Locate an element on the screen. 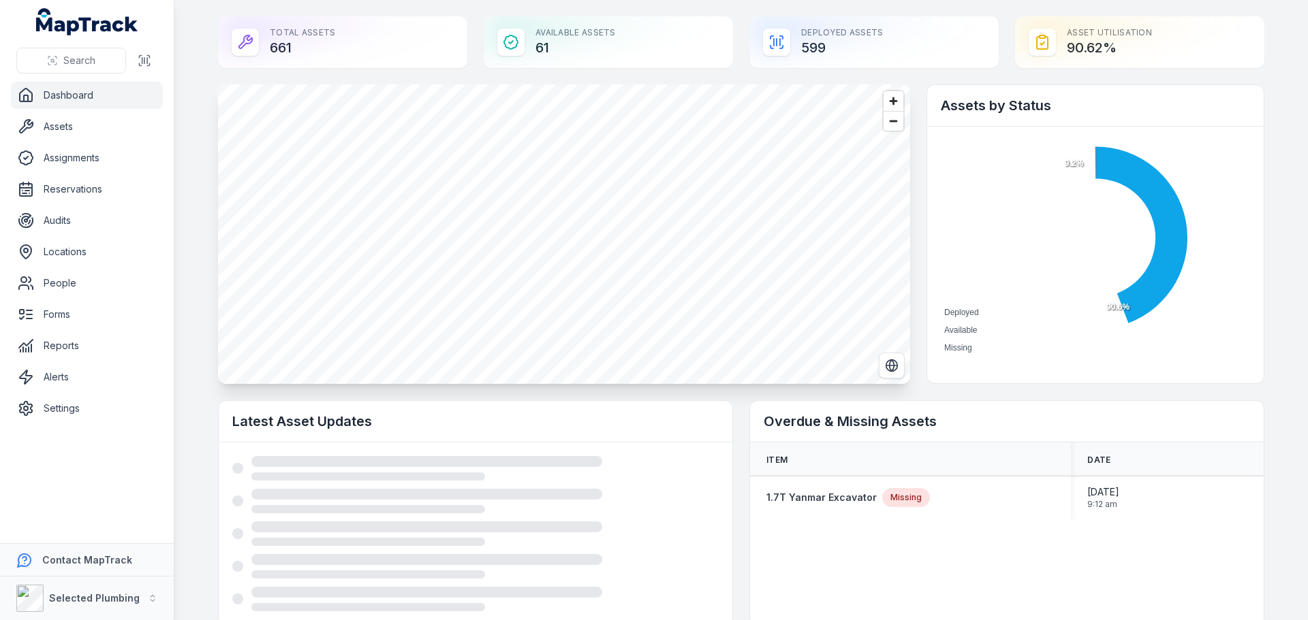 The image size is (1308, 620). time: 8/20/2025, 9:12:07 AM is located at coordinates (1103, 498).